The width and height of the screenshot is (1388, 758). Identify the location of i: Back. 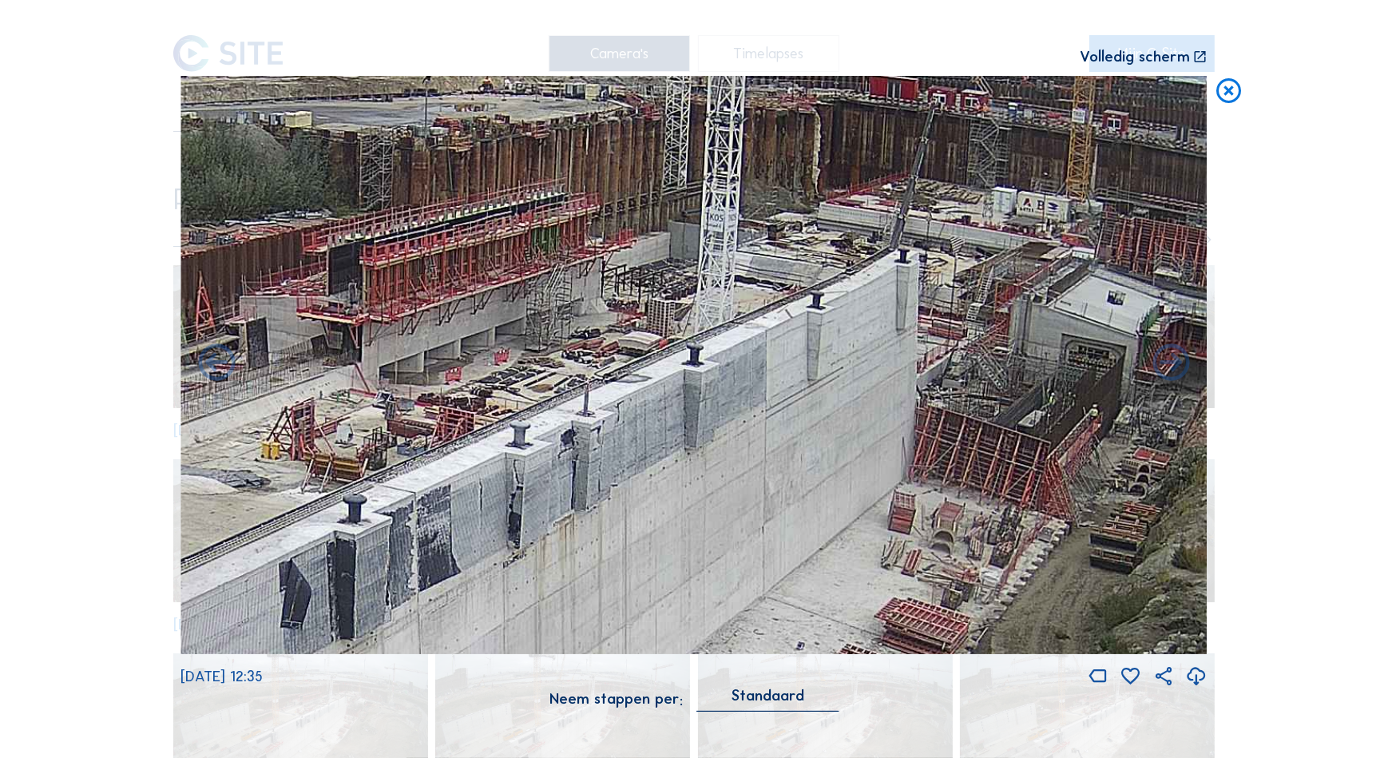
(1172, 364).